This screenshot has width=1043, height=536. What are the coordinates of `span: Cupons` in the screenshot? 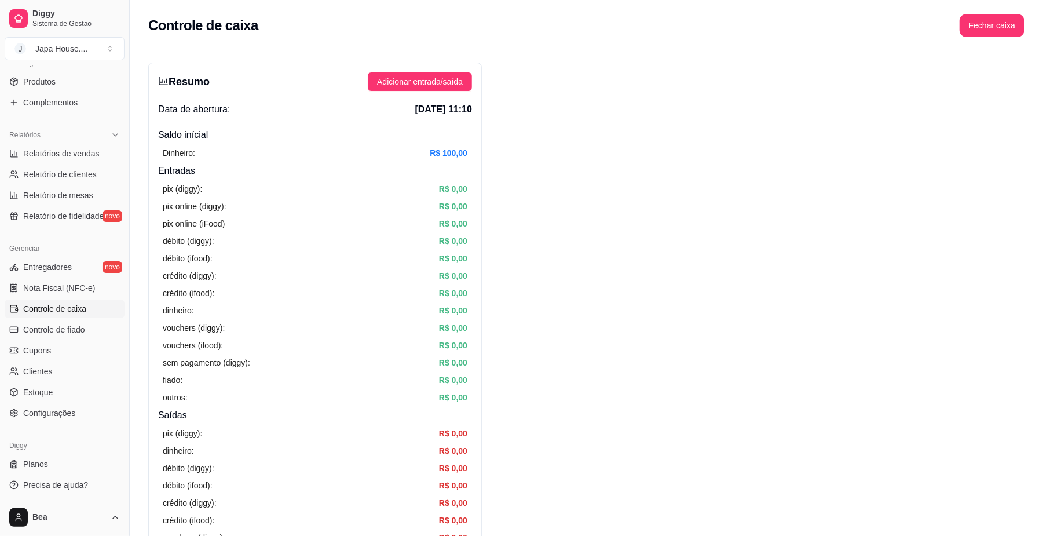 It's located at (37, 350).